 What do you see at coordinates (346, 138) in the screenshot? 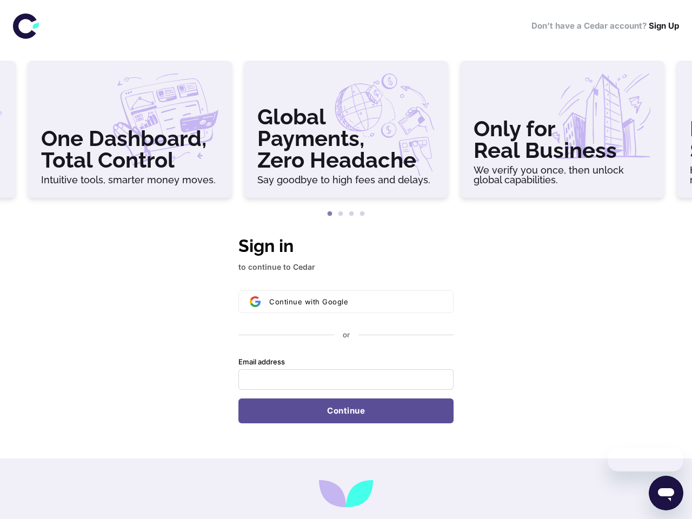
I see `h3: Global Payments, Zero Headache` at bounding box center [346, 138].